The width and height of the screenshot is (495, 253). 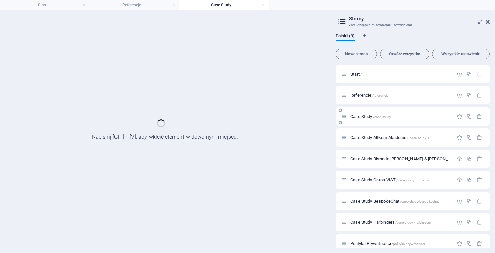 I want to click on span: /case-study-bespokechat, so click(x=419, y=202).